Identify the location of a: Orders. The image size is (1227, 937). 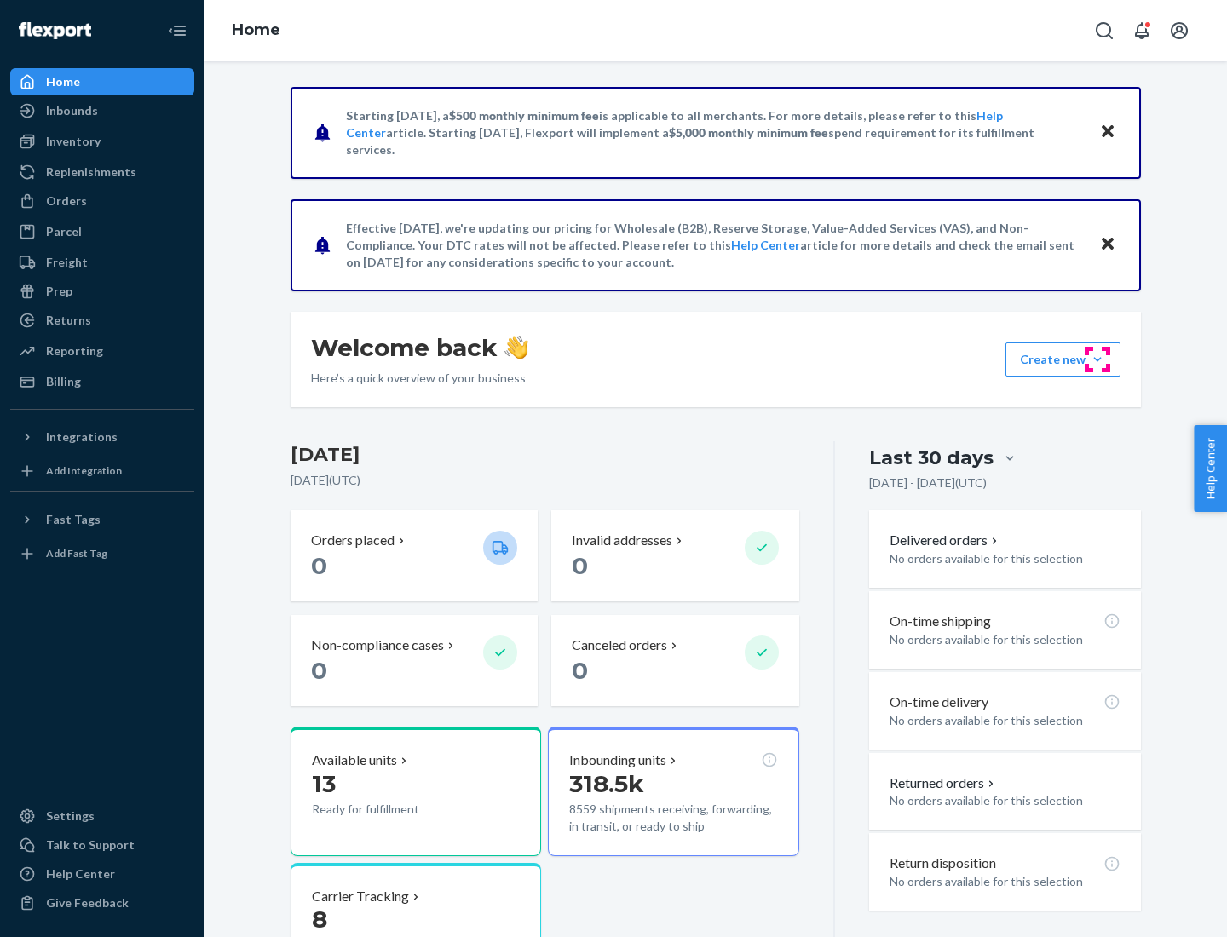
(102, 201).